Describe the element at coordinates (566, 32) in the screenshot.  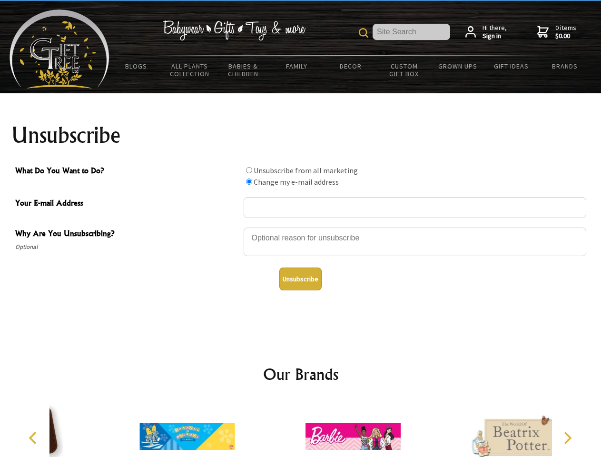
I see `span: 0 items` at that location.